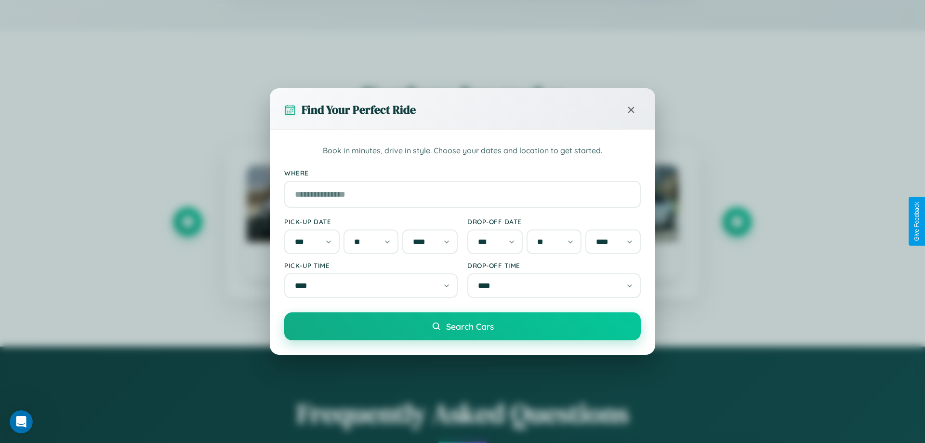  What do you see at coordinates (470, 326) in the screenshot?
I see `span: Search Cars` at bounding box center [470, 326].